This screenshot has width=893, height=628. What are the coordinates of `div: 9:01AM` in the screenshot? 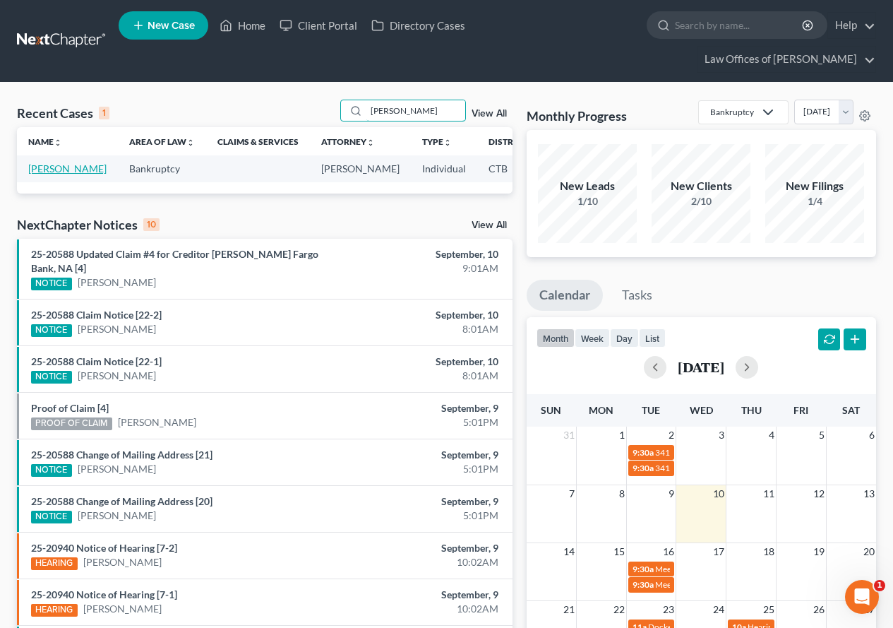 It's located at (424, 268).